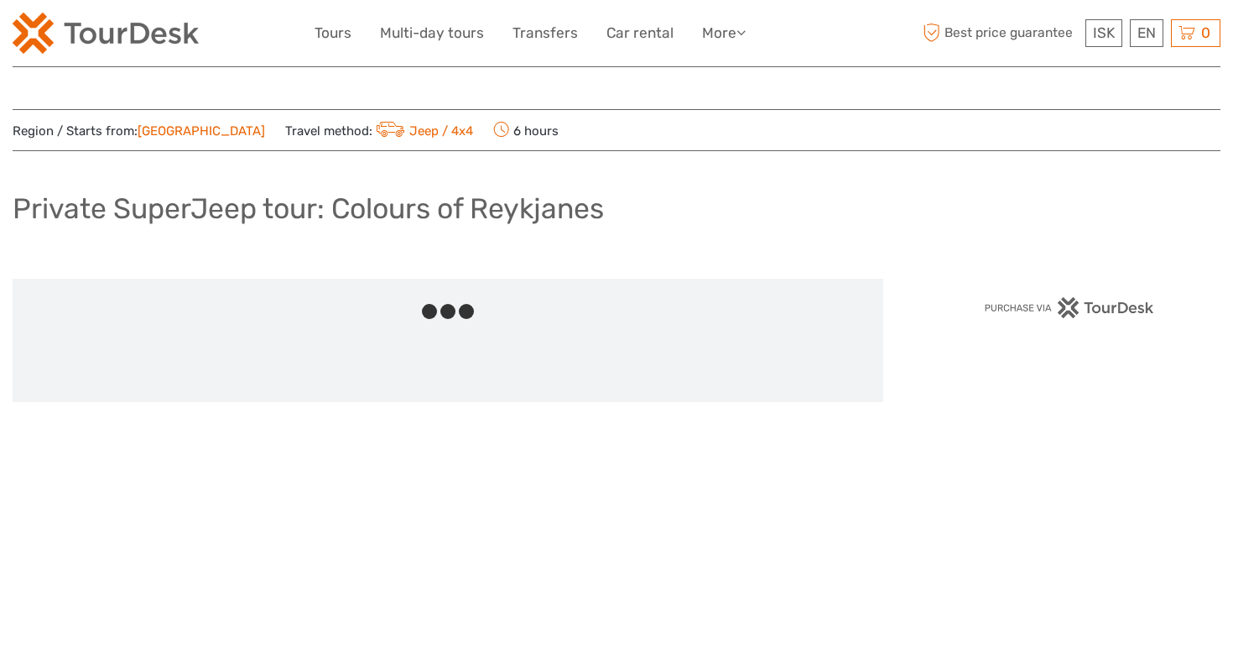 Image resolution: width=1233 pixels, height=670 pixels. What do you see at coordinates (432, 33) in the screenshot?
I see `a: Multi-day tours` at bounding box center [432, 33].